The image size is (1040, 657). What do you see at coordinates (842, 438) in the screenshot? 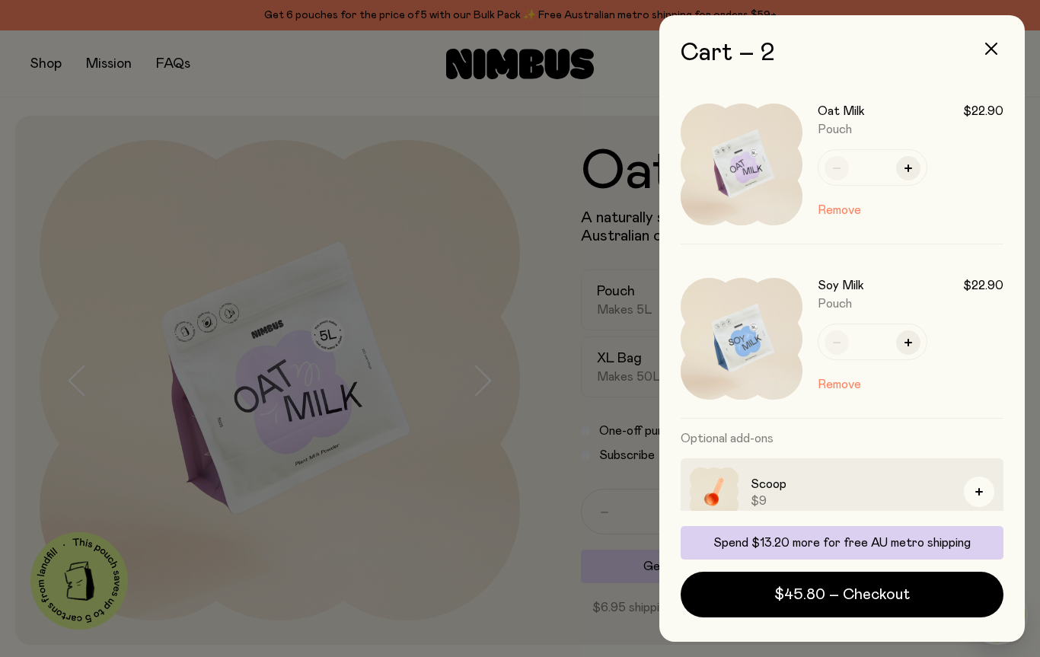
I see `h3: Optional add-ons` at bounding box center [842, 438].